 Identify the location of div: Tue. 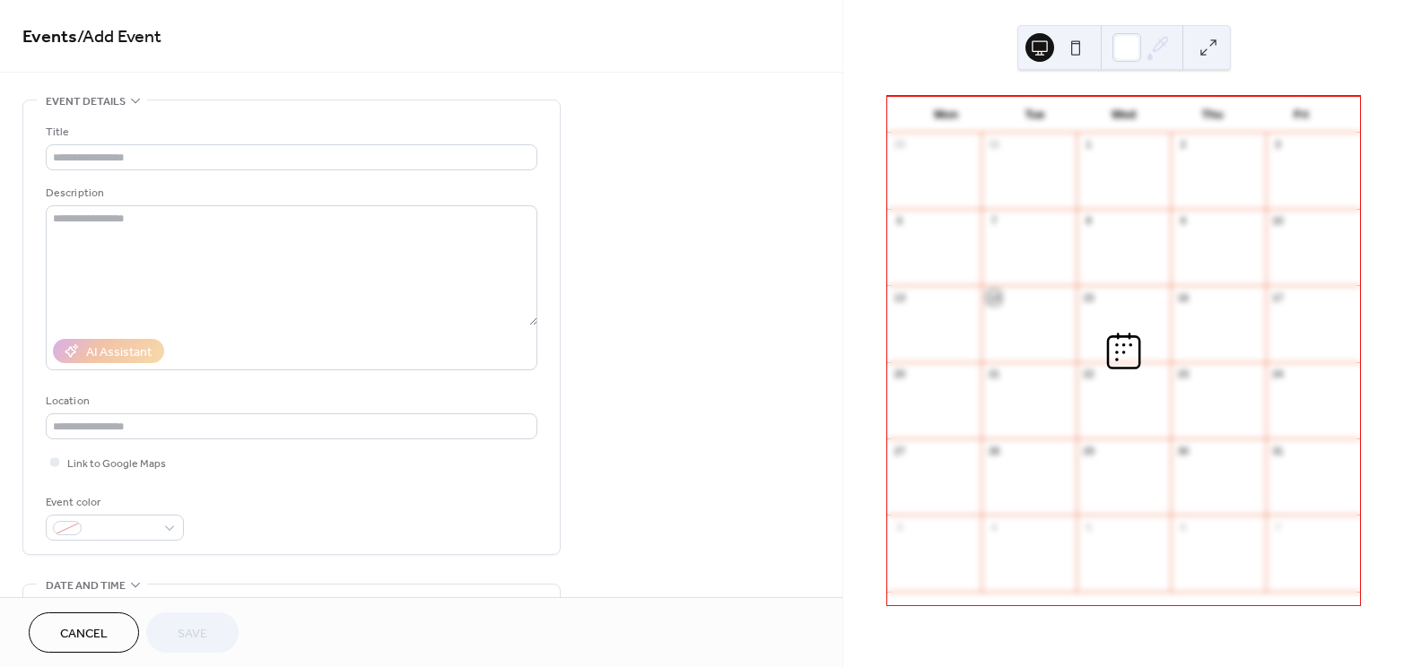
(1034, 115).